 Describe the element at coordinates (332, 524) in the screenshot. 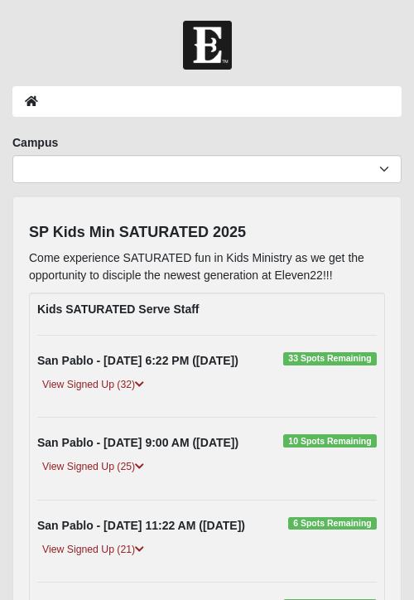

I see `span: 6 Spots Remaining` at that location.